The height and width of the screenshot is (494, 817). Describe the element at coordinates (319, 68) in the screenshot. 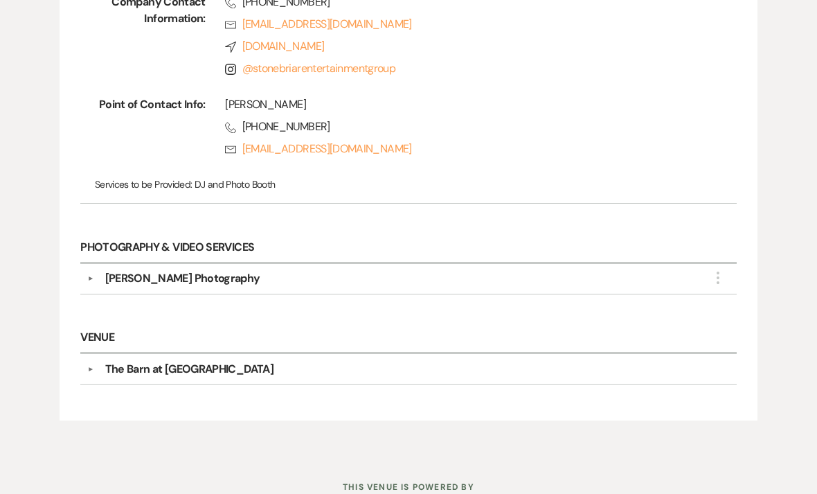

I see `a: @stonebriarentertainmentgroup` at that location.